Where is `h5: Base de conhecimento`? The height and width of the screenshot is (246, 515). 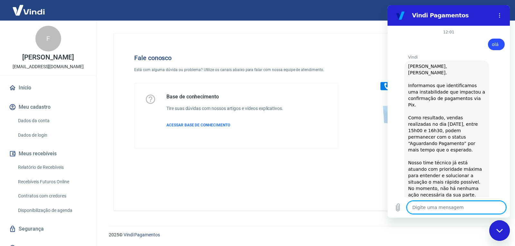 h5: Base de conhecimento is located at coordinates (225, 97).